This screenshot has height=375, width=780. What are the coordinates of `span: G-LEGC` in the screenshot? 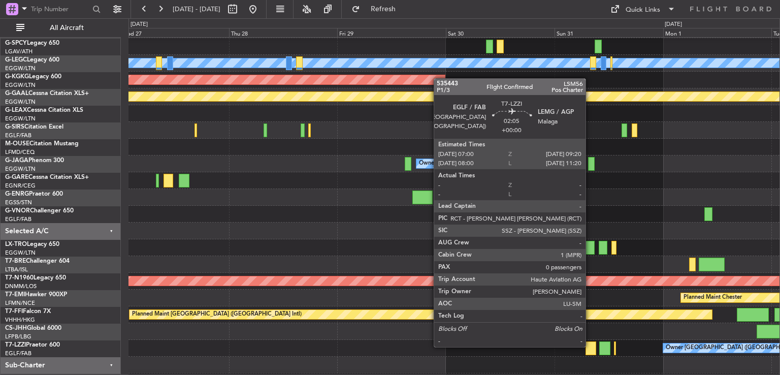 It's located at (16, 60).